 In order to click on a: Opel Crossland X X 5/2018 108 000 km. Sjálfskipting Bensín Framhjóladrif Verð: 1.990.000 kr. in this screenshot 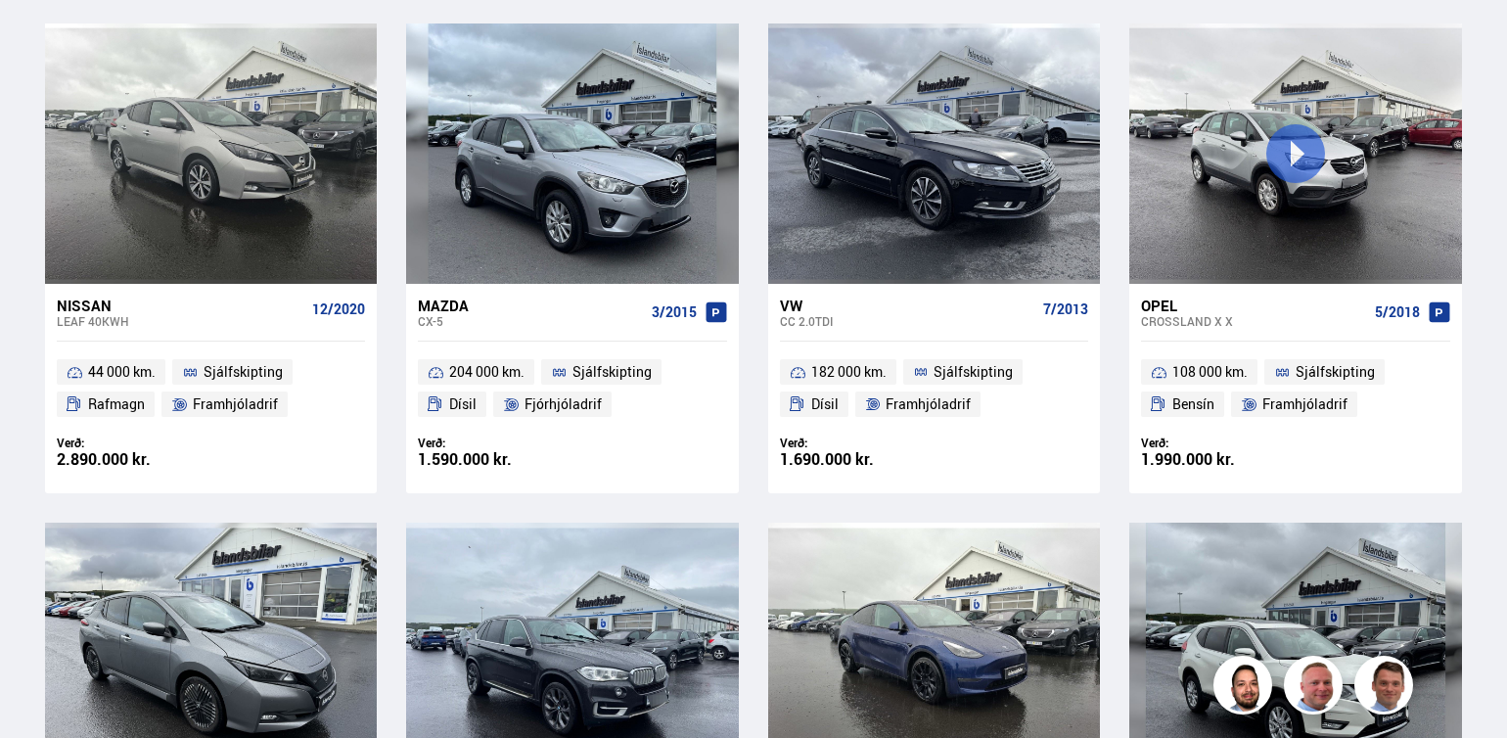, I will do `click(1295, 388)`.